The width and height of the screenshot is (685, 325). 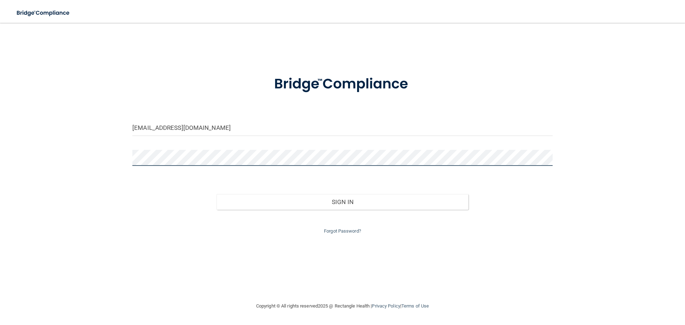 I want to click on input: Email, so click(x=342, y=128).